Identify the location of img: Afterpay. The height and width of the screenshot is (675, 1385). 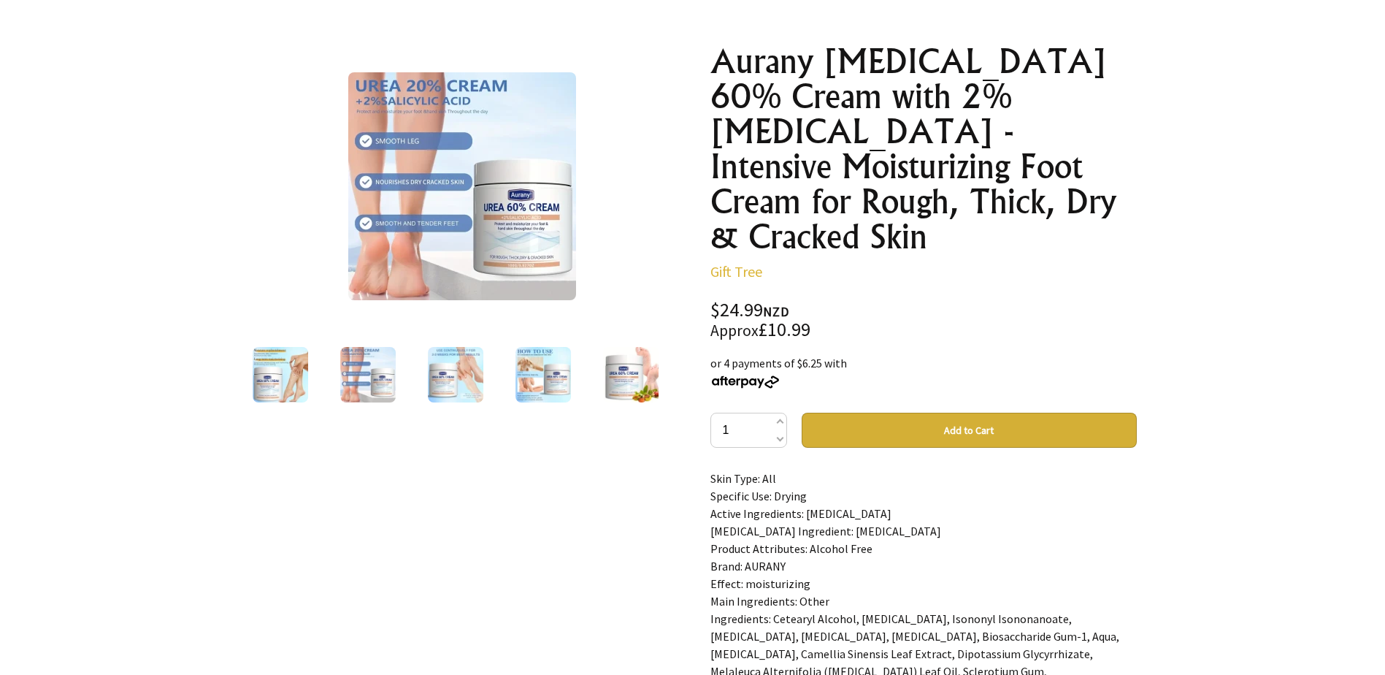
(746, 382).